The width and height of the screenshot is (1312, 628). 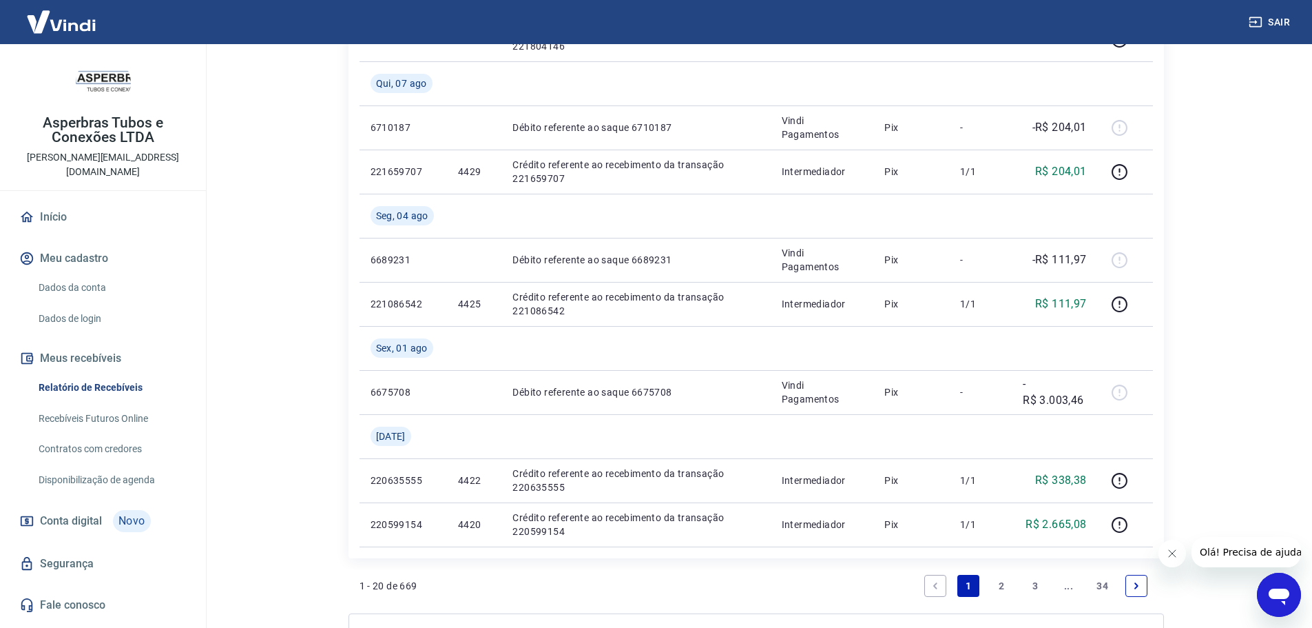 I want to click on a: Previous page, so click(x=936, y=586).